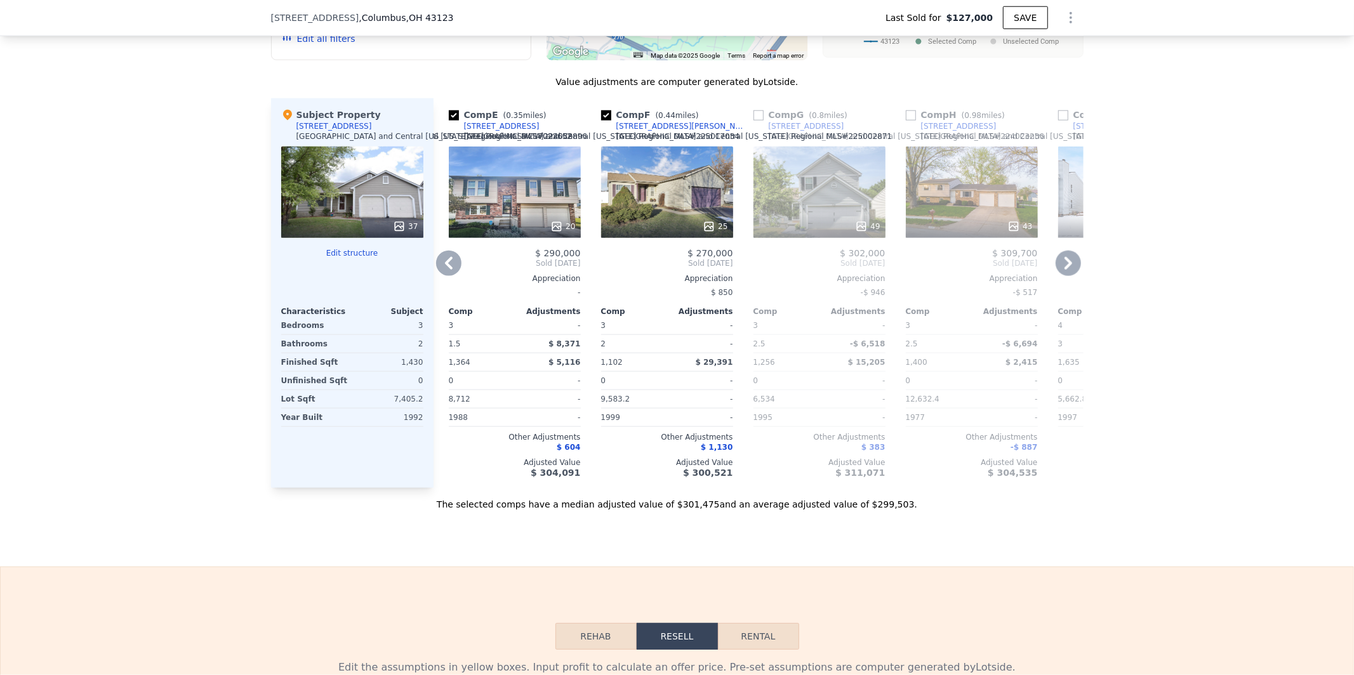  Describe the element at coordinates (970, 18) in the screenshot. I see `span: $127,000` at that location.